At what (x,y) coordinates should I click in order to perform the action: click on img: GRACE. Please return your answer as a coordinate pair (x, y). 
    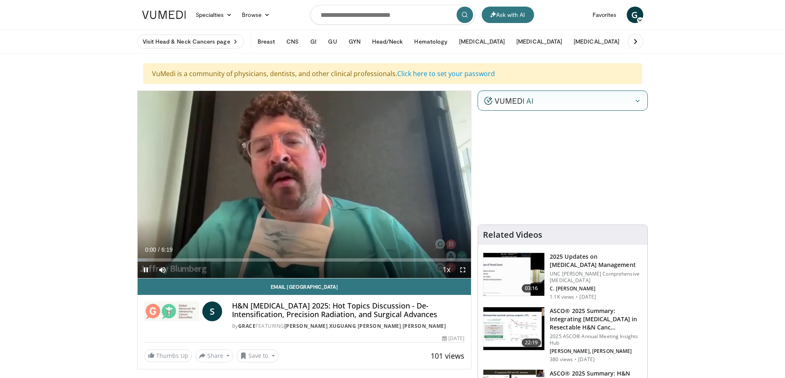
    Looking at the image, I should click on (171, 312).